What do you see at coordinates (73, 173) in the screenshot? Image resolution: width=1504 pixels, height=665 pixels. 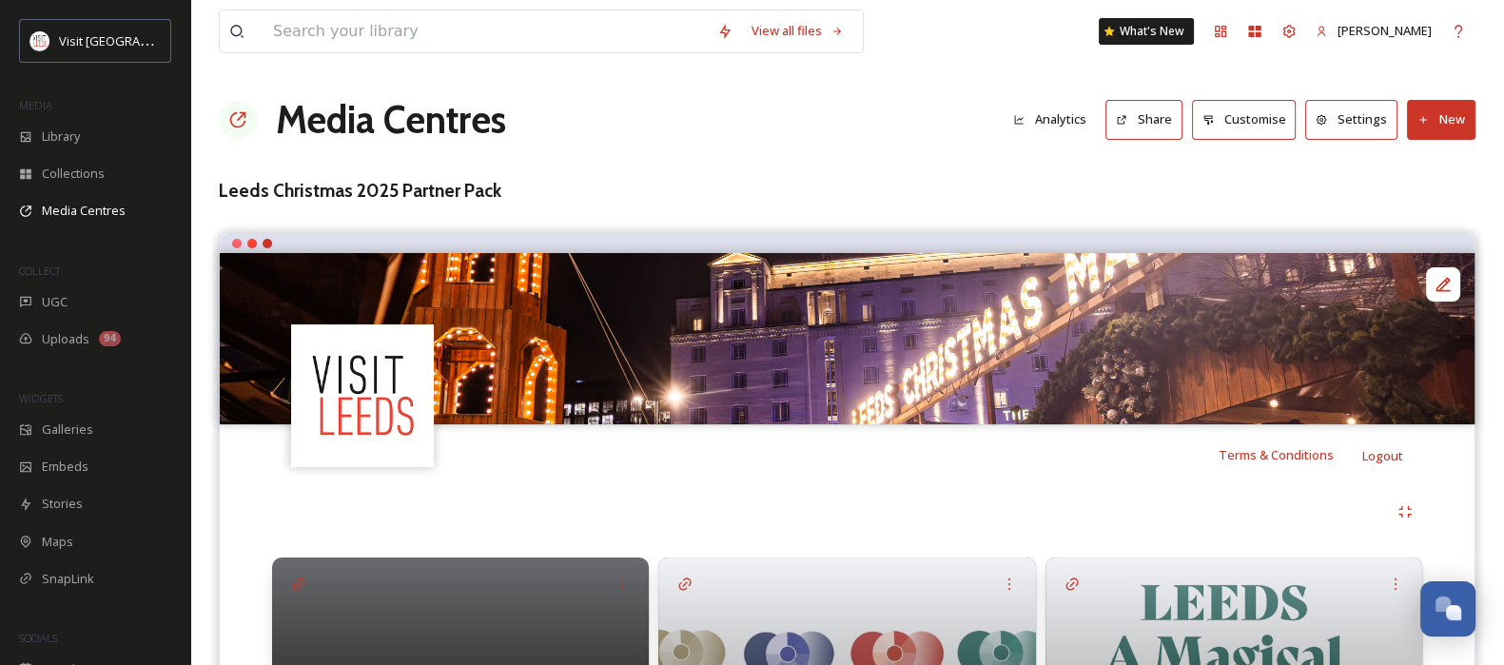 I see `span: Collections` at bounding box center [73, 173].